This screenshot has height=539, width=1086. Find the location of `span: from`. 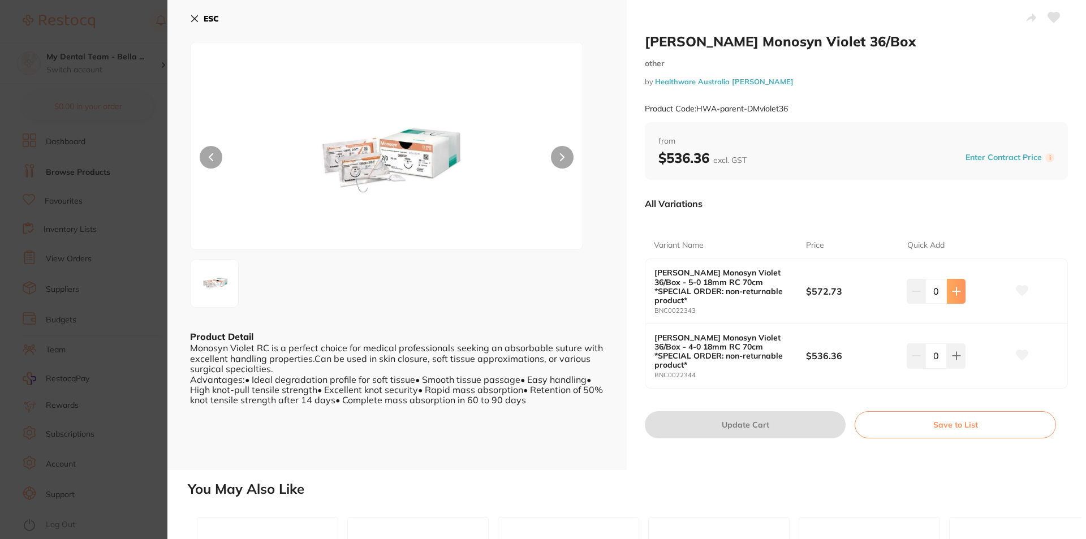

span: from is located at coordinates (856, 141).